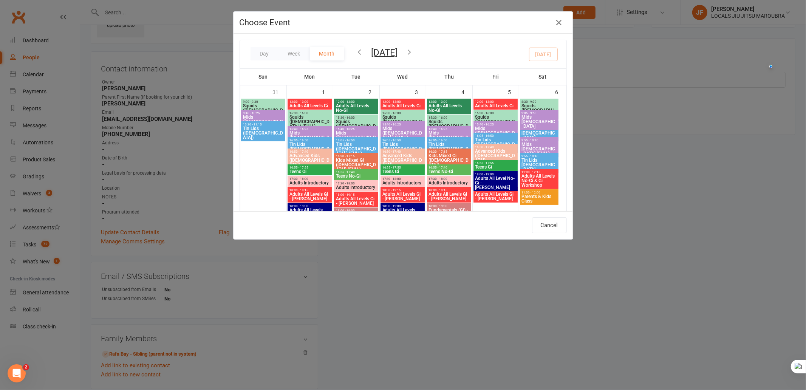 The image size is (806, 390). I want to click on th: Tue, so click(356, 77).